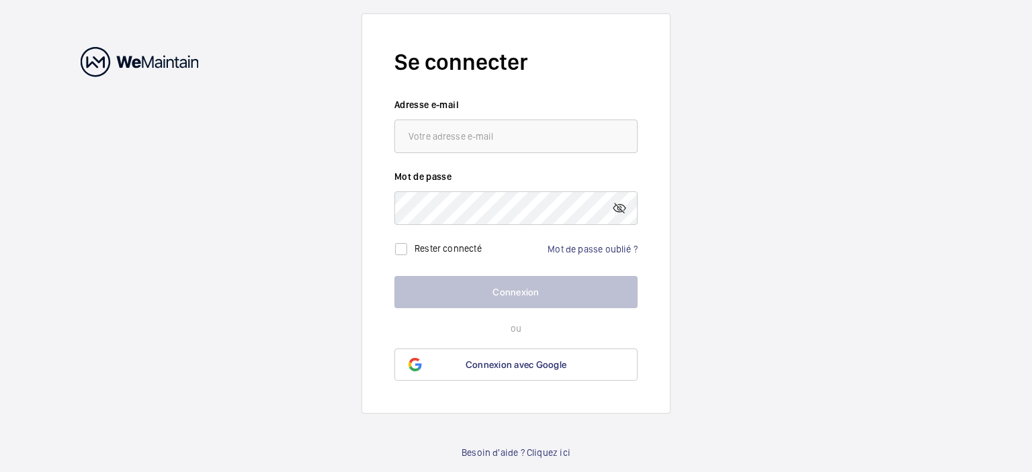 This screenshot has width=1032, height=472. I want to click on input: Votre adresse e-mail, so click(516, 136).